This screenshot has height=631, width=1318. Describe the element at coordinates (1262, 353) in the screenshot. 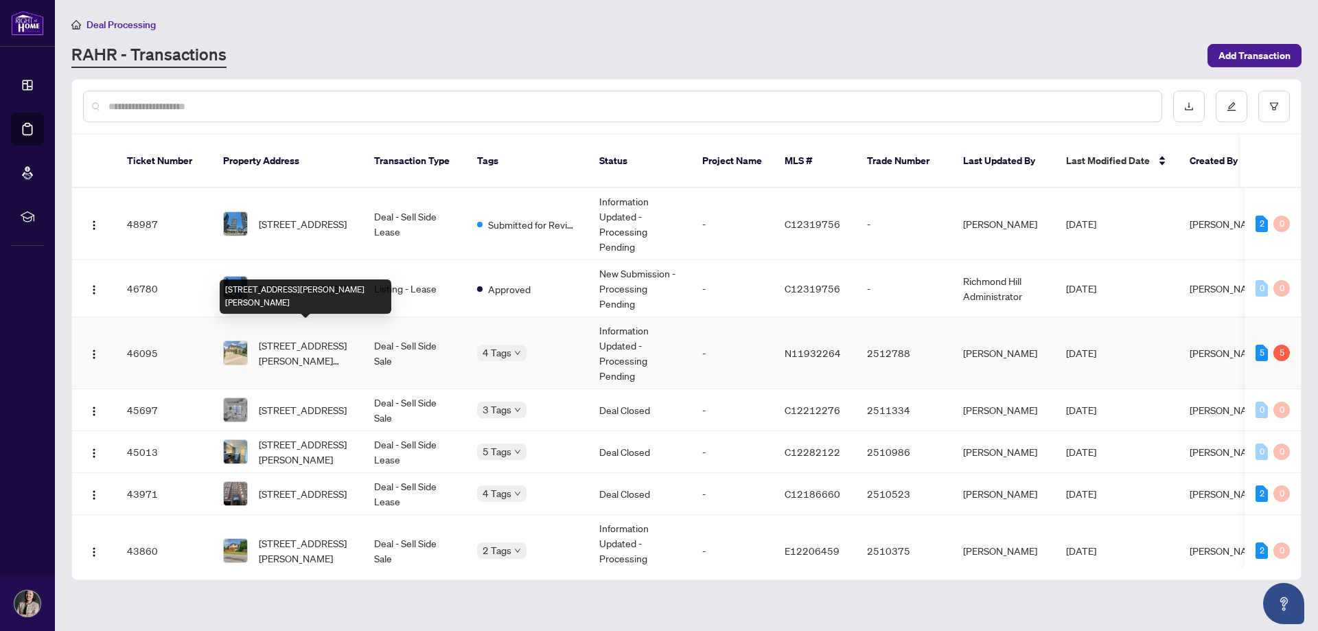

I see `div: 5` at that location.